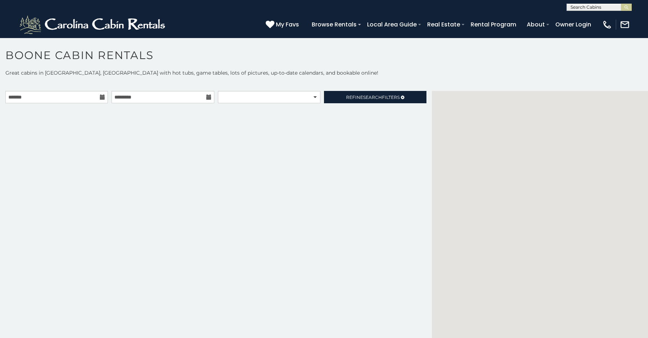 The image size is (648, 338). What do you see at coordinates (392, 24) in the screenshot?
I see `a: Local Area Guide` at bounding box center [392, 24].